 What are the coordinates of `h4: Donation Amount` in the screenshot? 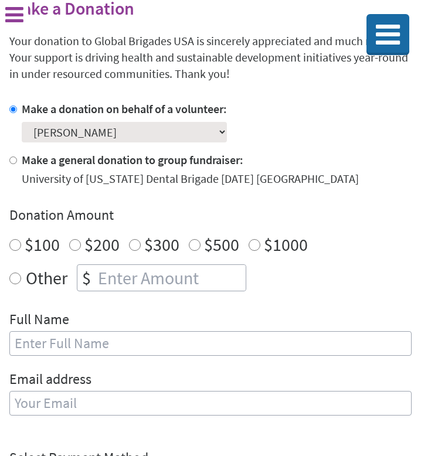 It's located at (211, 215).